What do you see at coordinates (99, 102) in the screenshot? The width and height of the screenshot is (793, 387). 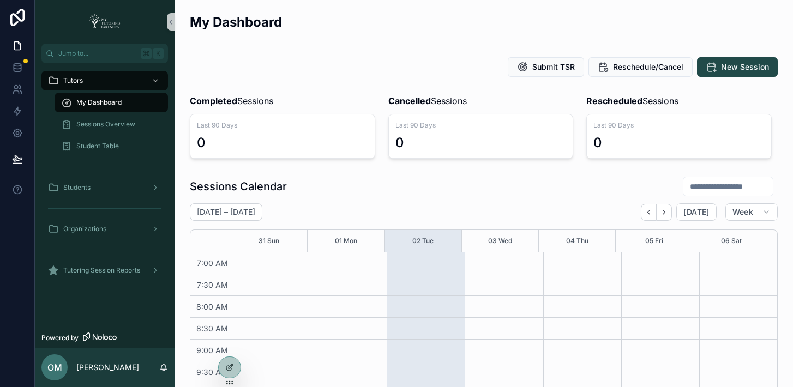 I see `span: My Dashboard` at bounding box center [99, 102].